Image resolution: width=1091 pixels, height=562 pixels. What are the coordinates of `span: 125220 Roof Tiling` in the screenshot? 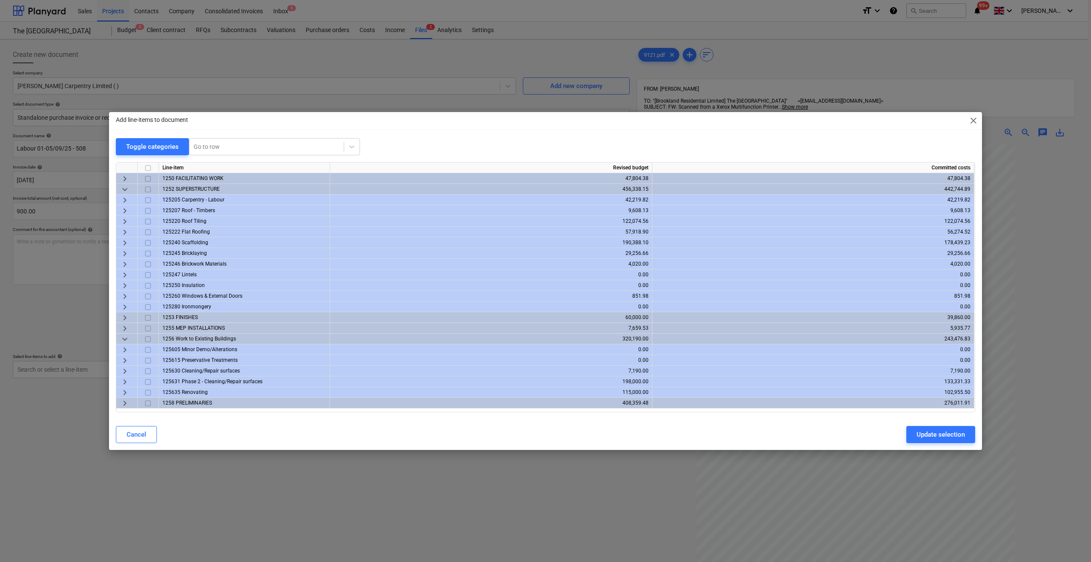 It's located at (184, 221).